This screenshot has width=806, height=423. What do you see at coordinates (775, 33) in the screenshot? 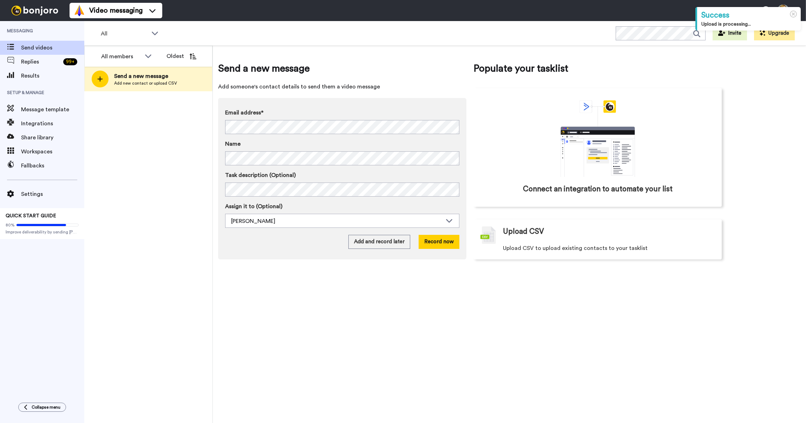
I see `button: Upgrade` at bounding box center [775, 33].